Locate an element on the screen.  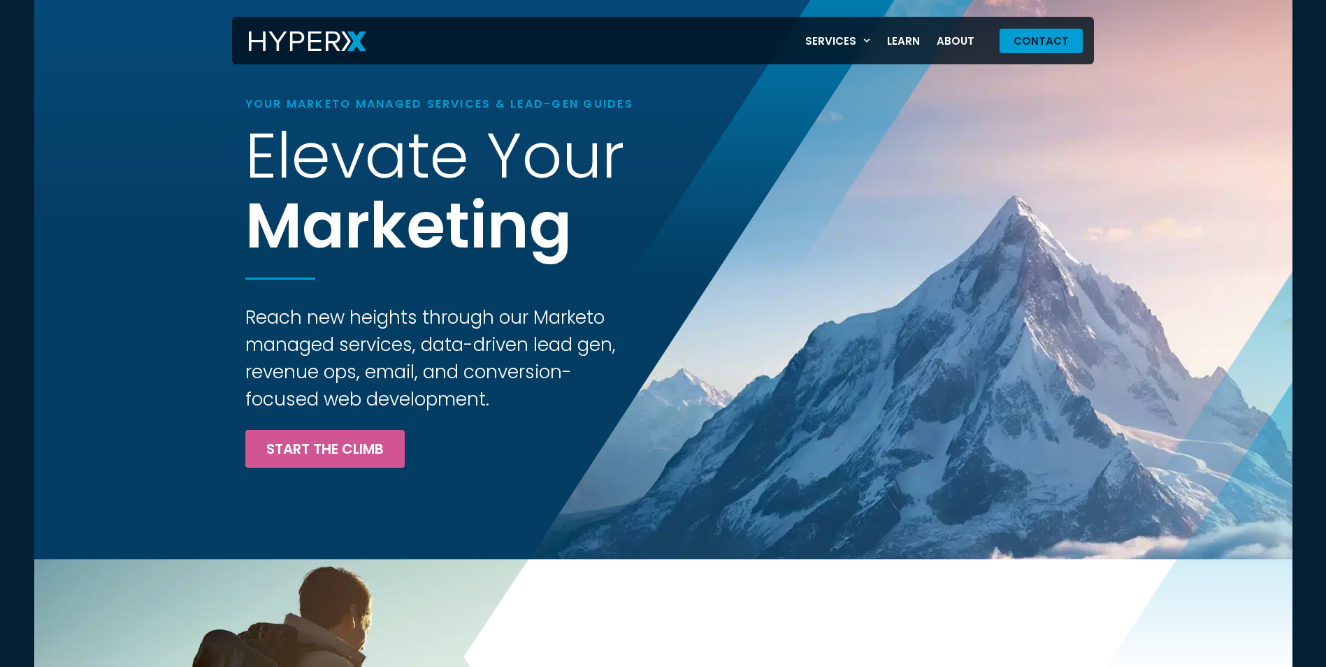
span: k is located at coordinates (388, 231).